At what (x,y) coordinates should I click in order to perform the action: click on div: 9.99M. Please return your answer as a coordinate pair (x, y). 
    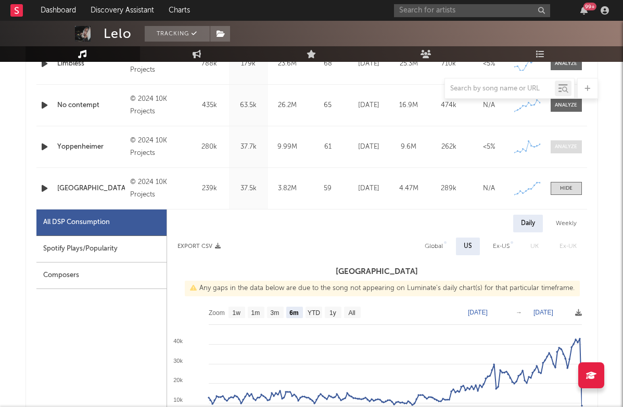
    Looking at the image, I should click on (287, 147).